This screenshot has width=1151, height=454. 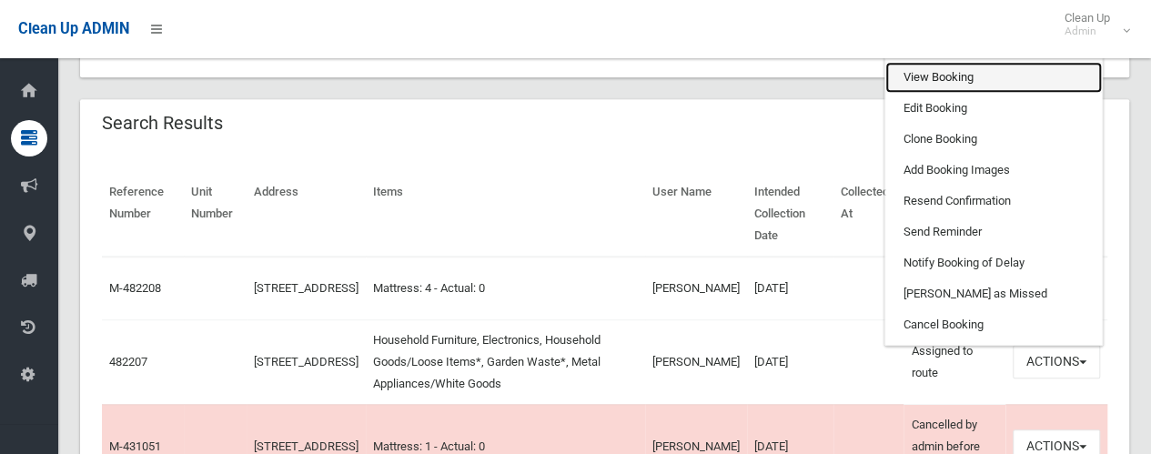 I want to click on a: Clone Booking, so click(x=994, y=139).